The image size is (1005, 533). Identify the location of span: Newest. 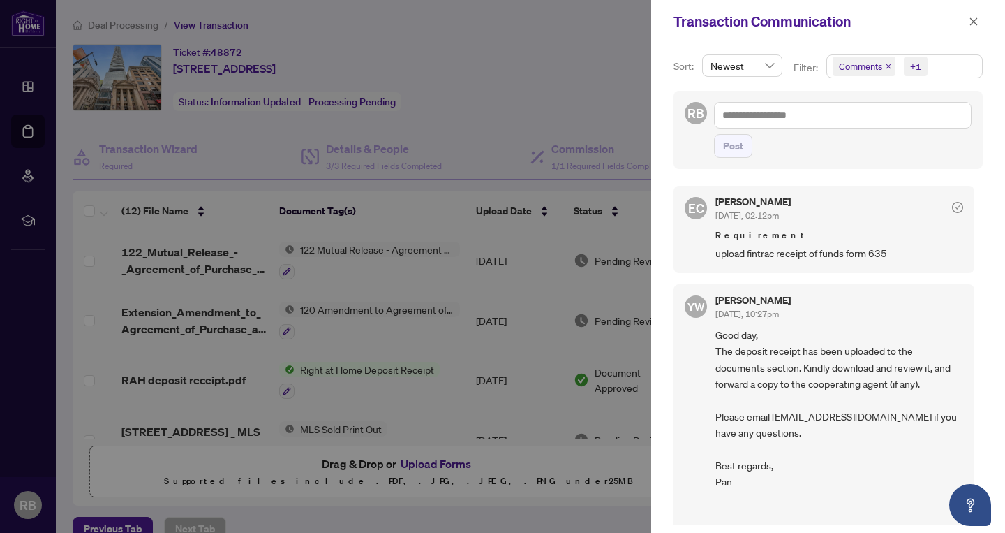
(742, 66).